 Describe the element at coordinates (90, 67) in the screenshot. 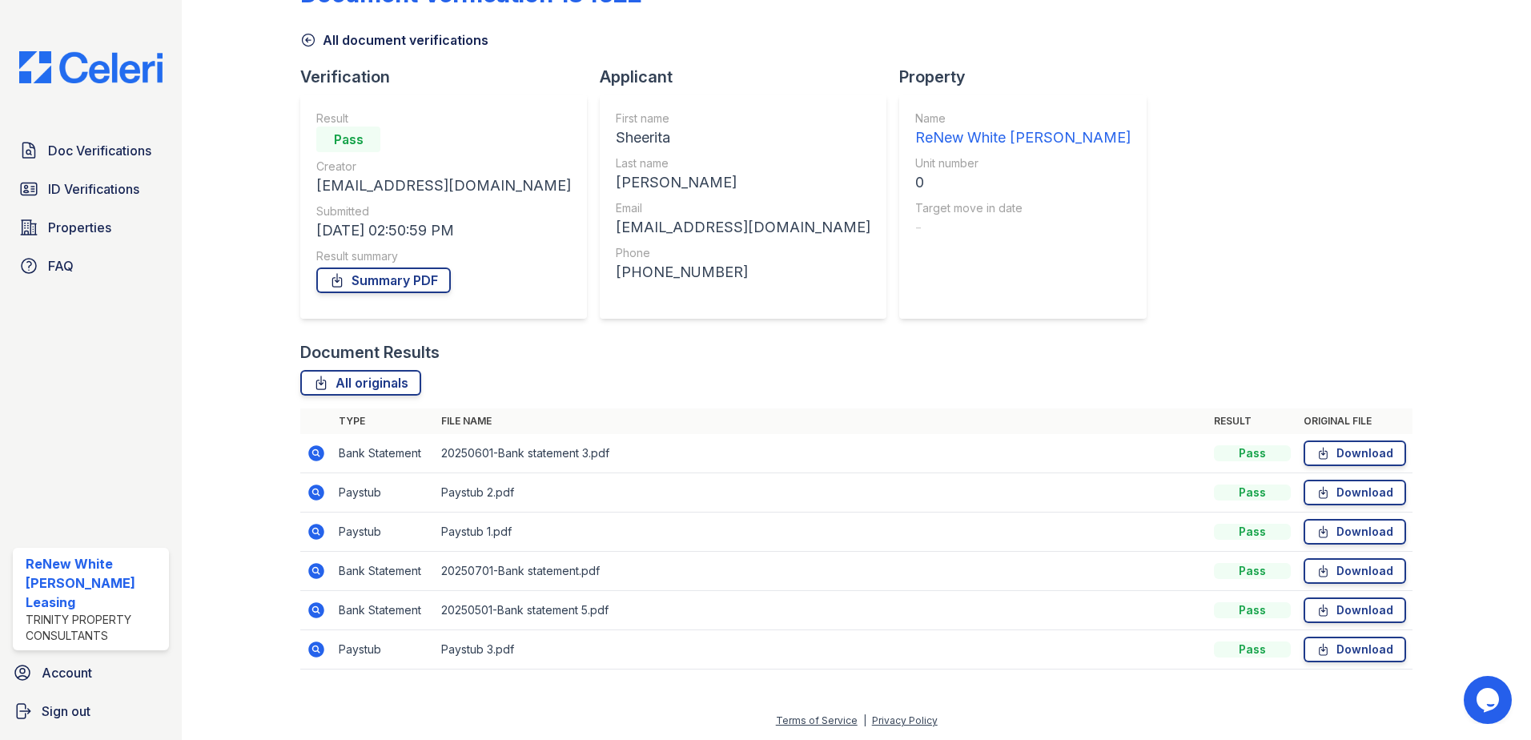

I see `img: CE_Logo_Blue-a8612792a0a2168367f1c8372b55b34899dd931a85d93a1a3d3e32e68fde9ad4.png` at that location.